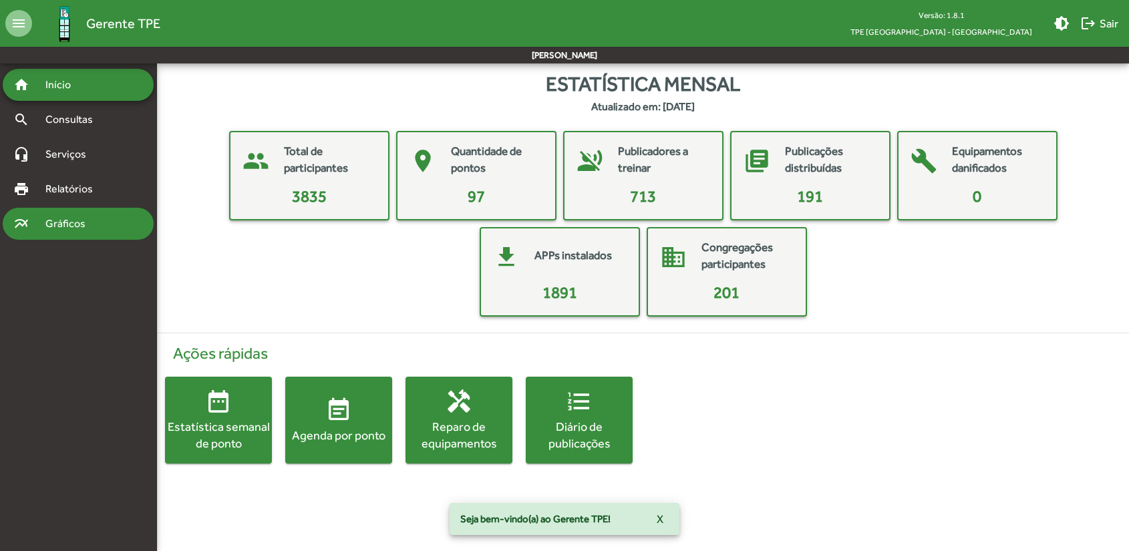  I want to click on span: 0, so click(977, 196).